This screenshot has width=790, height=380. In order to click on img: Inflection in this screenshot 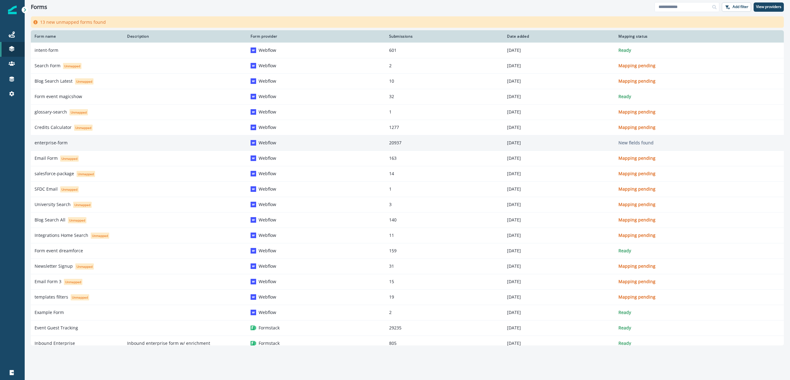, I will do `click(12, 10)`.